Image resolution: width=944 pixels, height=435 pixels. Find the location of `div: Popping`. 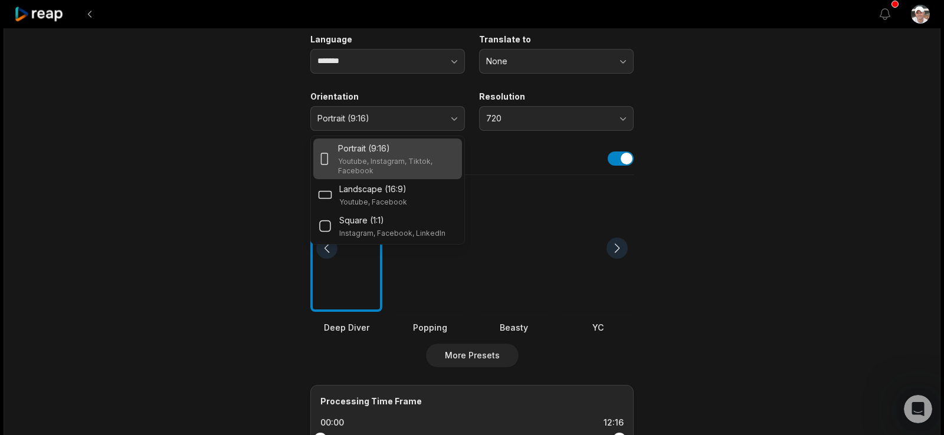

div: Popping is located at coordinates (430, 327).